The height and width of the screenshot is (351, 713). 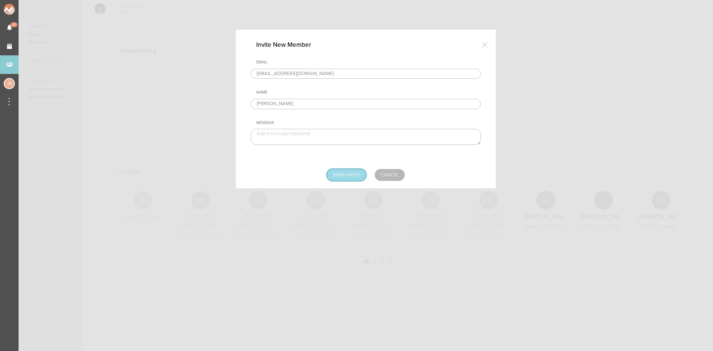 What do you see at coordinates (390, 175) in the screenshot?
I see `a: Cancel` at bounding box center [390, 175].